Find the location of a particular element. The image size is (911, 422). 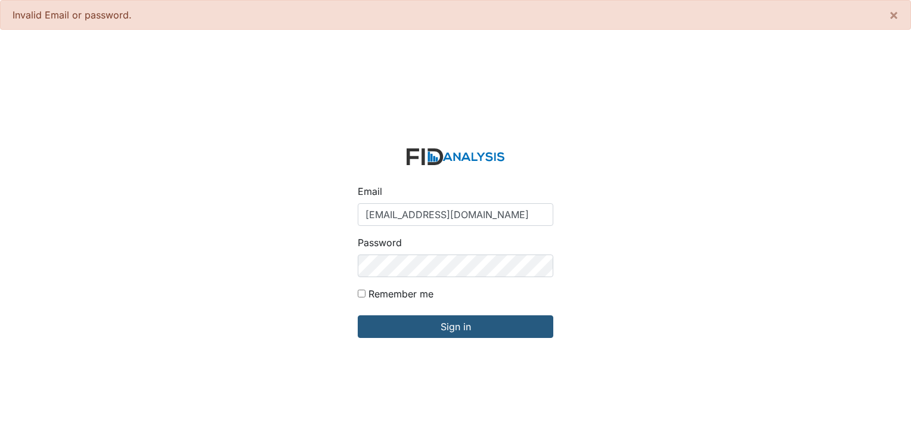

label: Password is located at coordinates (380, 243).